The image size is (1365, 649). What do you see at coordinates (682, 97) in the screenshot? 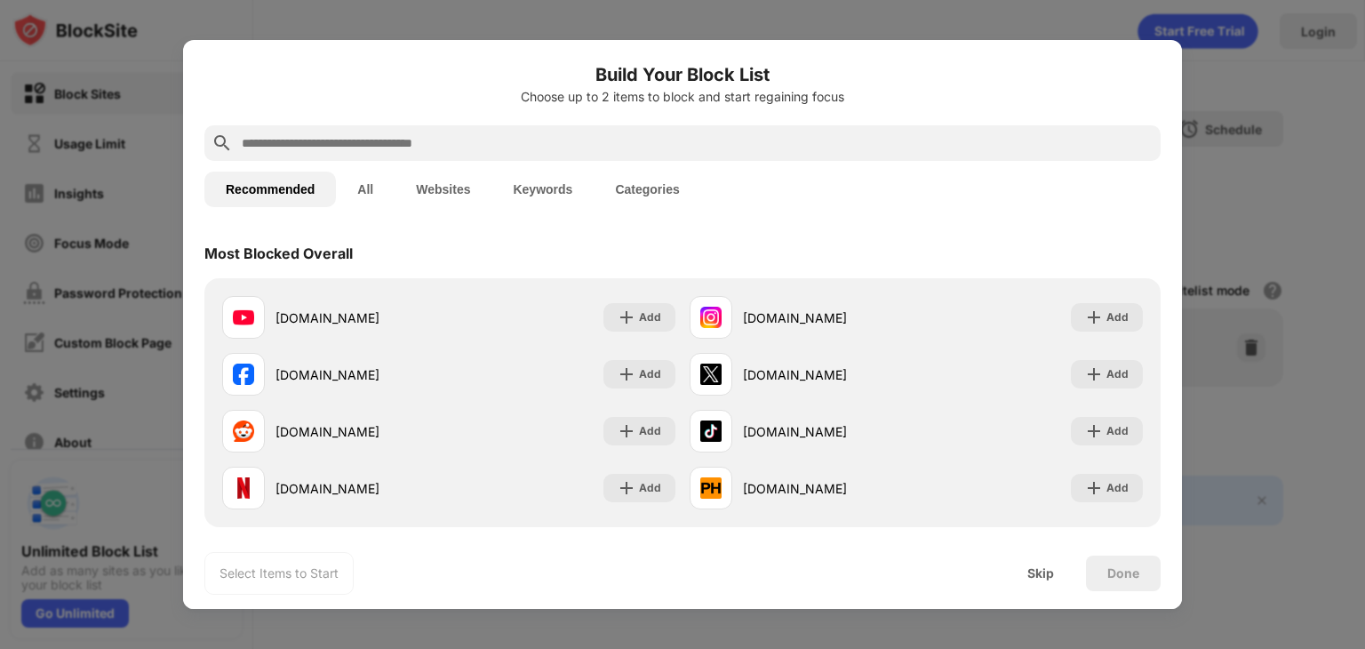
I see `div: Choose up to 2 items to block and start regaining focus` at bounding box center [682, 97].